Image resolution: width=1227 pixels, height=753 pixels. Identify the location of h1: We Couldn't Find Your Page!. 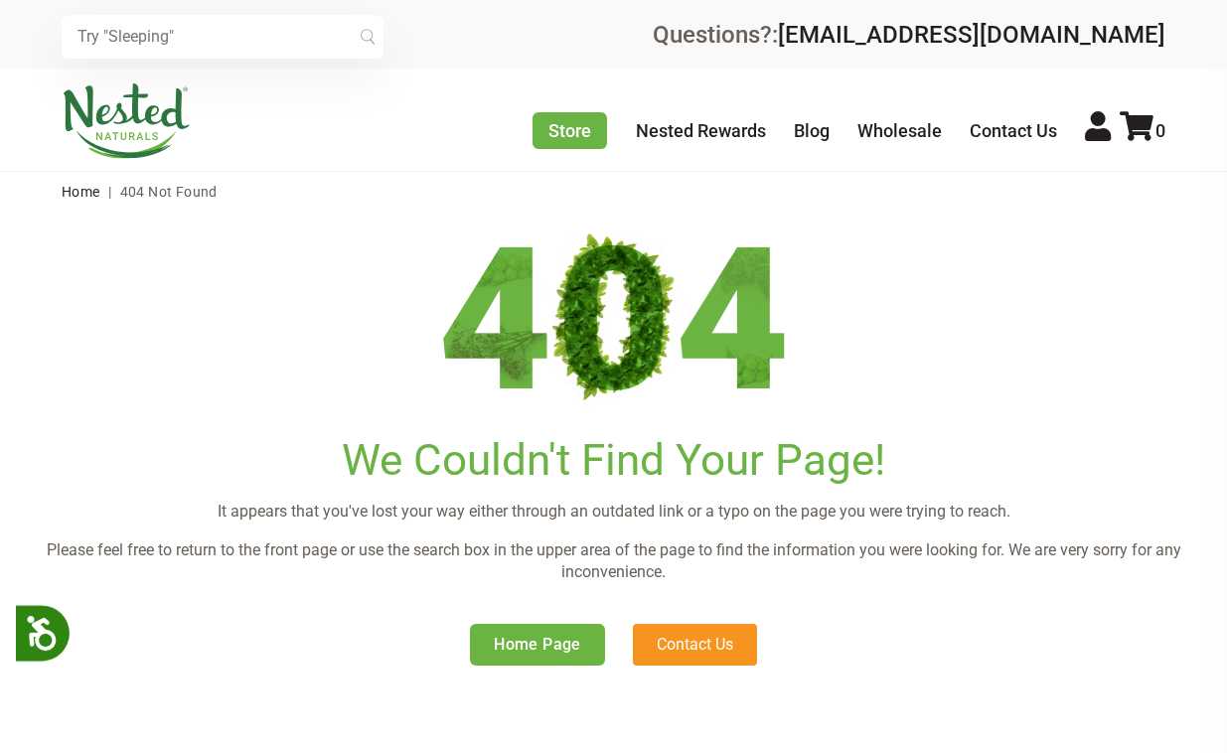
(613, 460).